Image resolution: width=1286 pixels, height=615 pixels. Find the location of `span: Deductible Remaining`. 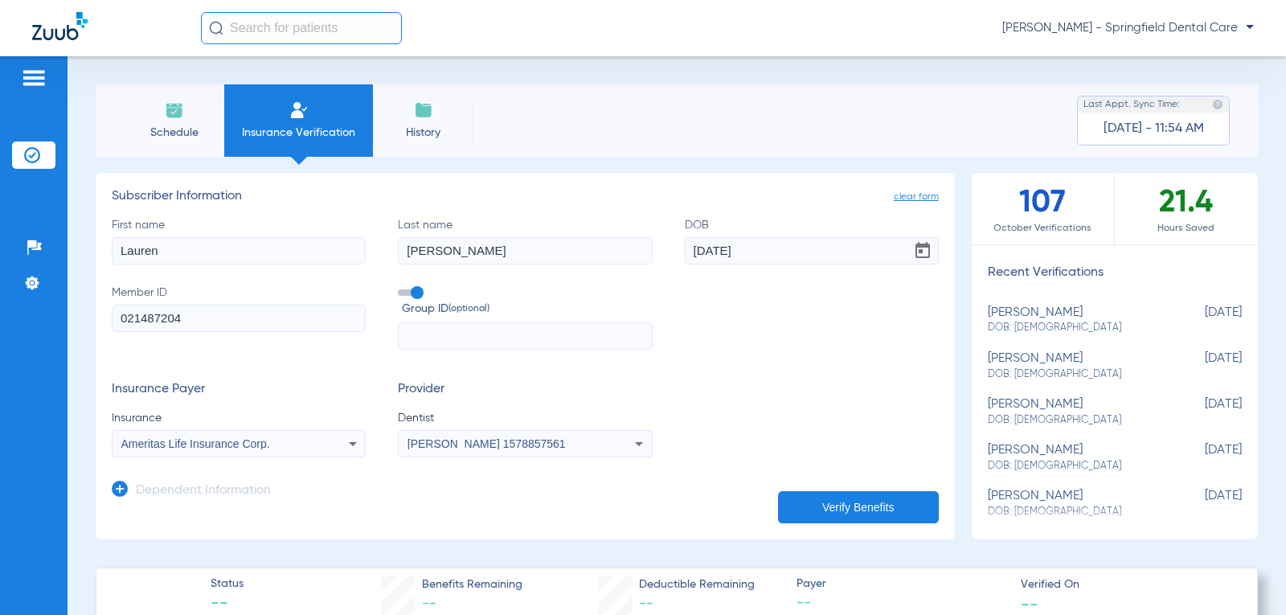

span: Deductible Remaining is located at coordinates (697, 584).